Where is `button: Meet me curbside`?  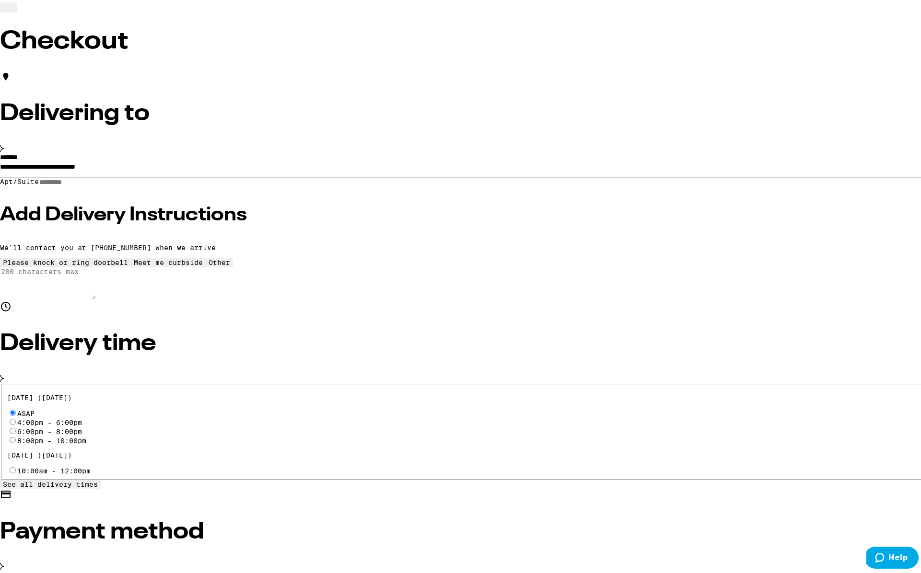
button: Meet me curbside is located at coordinates (168, 260).